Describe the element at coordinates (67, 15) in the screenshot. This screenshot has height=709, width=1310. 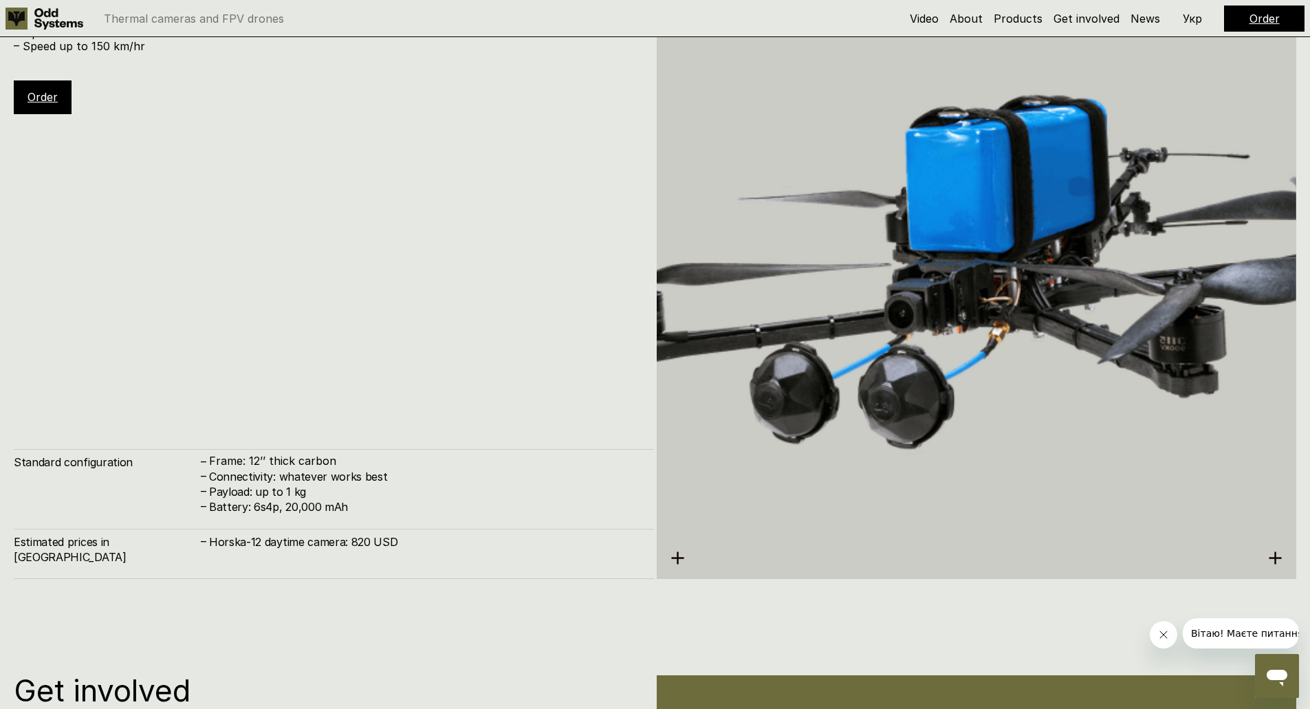
I see `span: Вітаю! Маєте питання?` at that location.